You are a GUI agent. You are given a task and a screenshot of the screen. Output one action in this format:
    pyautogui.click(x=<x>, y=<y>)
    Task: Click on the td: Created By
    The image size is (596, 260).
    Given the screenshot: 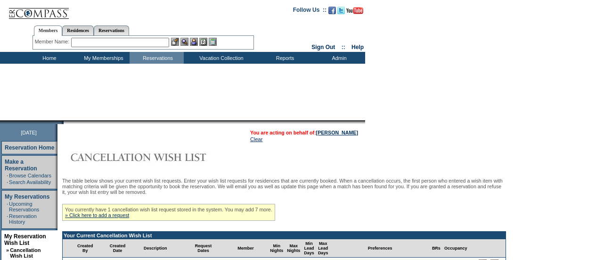 What is the action you would take?
    pyautogui.click(x=85, y=248)
    